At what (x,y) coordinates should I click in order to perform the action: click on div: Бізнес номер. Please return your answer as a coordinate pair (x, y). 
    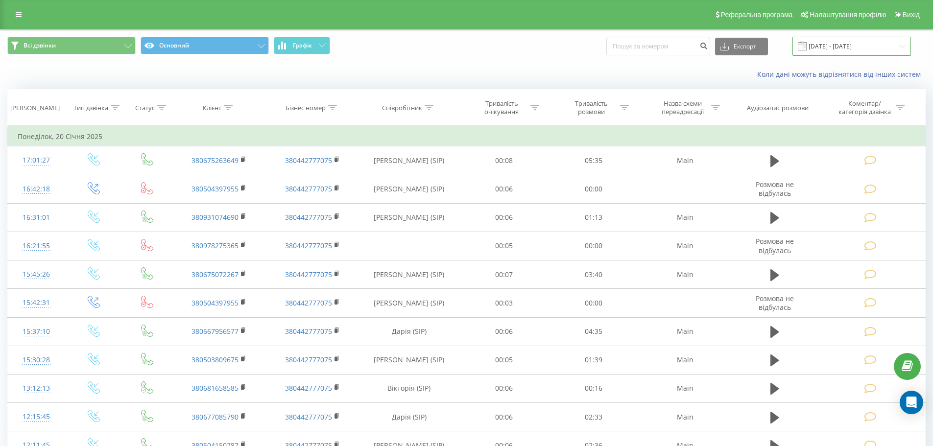
    Looking at the image, I should click on (305, 108).